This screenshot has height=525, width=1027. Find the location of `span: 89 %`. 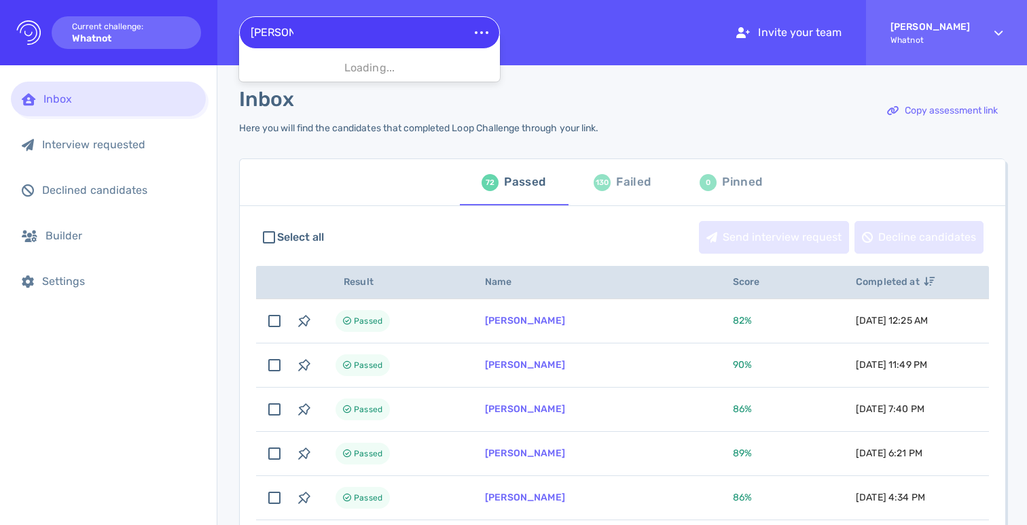

span: 89 % is located at coordinates (743, 453).